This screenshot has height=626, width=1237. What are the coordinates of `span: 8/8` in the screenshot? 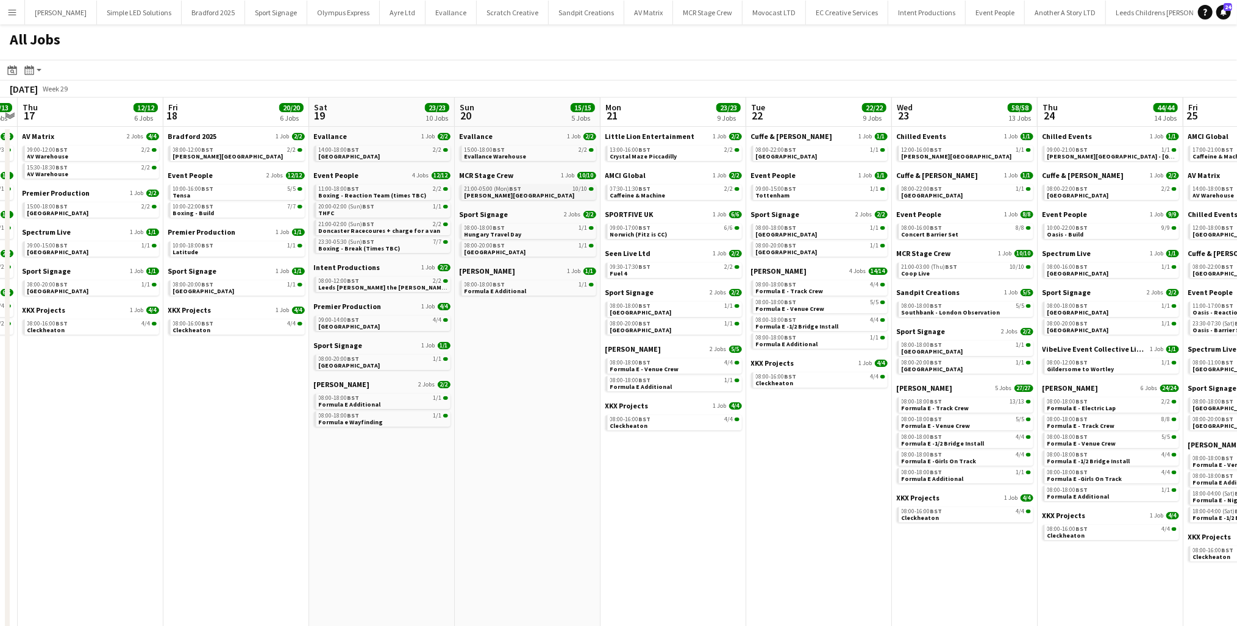 It's located at (1021, 228).